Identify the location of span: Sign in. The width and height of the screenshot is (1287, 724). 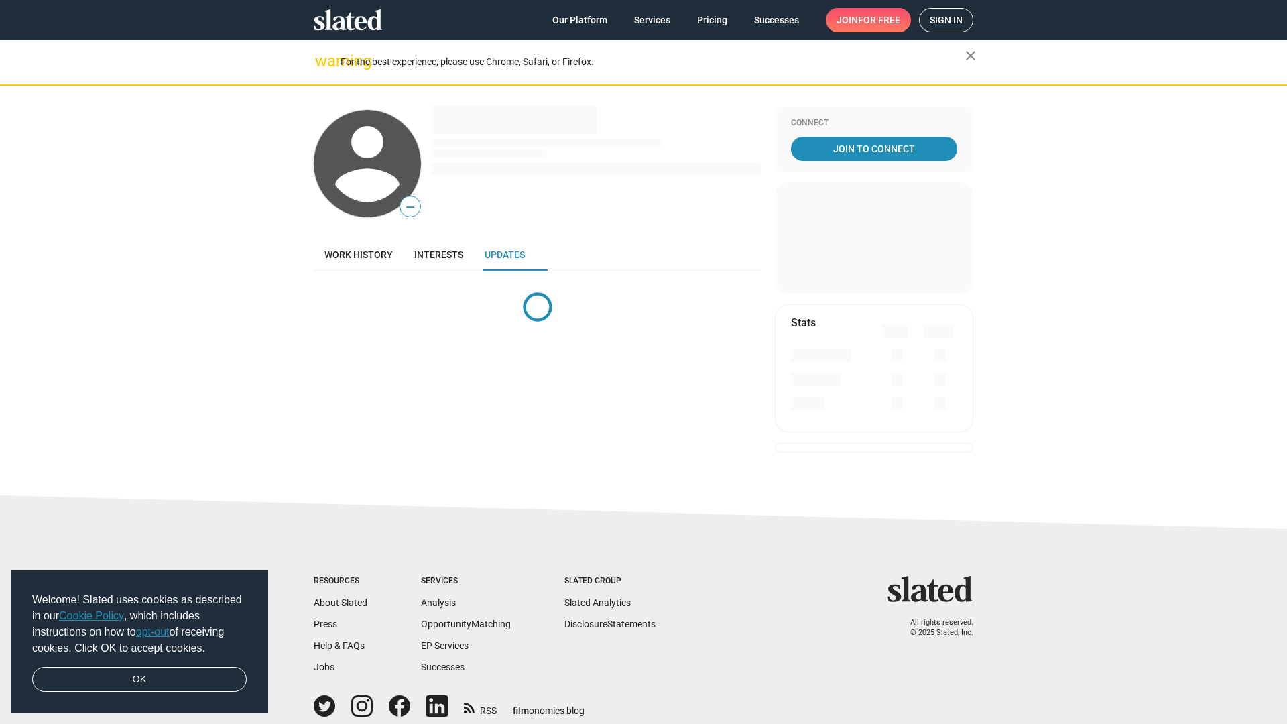
(946, 20).